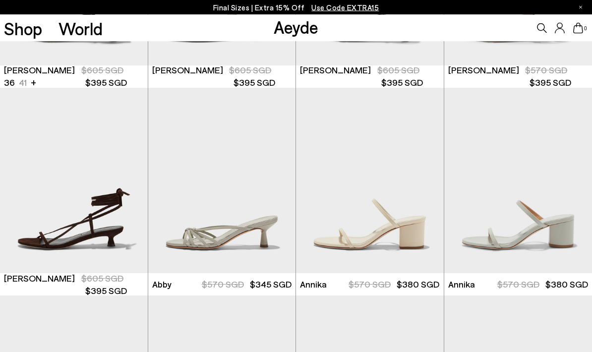 This screenshot has height=352, width=592. Describe the element at coordinates (162, 284) in the screenshot. I see `span: Abby` at that location.